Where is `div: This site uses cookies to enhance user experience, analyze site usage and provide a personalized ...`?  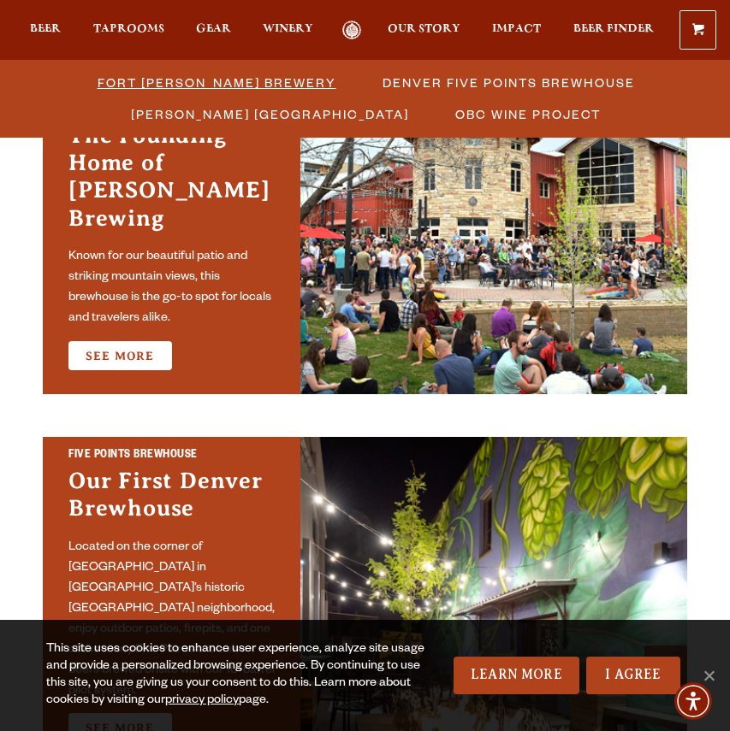 div: This site uses cookies to enhance user experience, analyze site usage and provide a personalized ... is located at coordinates (239, 676).